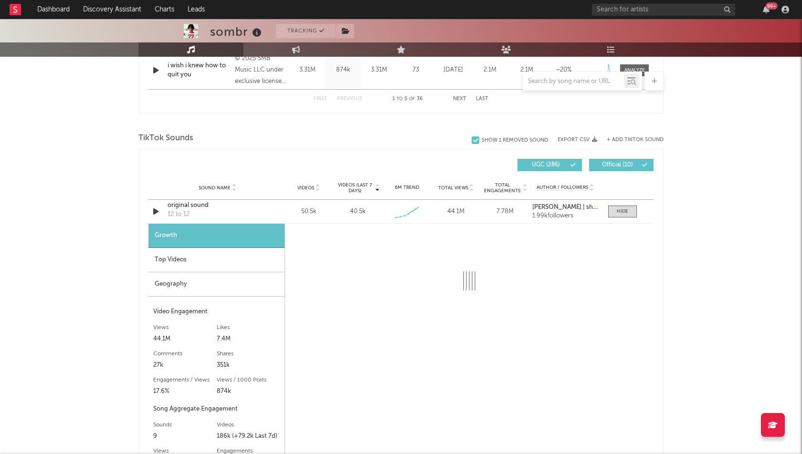 The image size is (802, 454). Describe the element at coordinates (248, 380) in the screenshot. I see `div: Views / 1000 Posts` at that location.